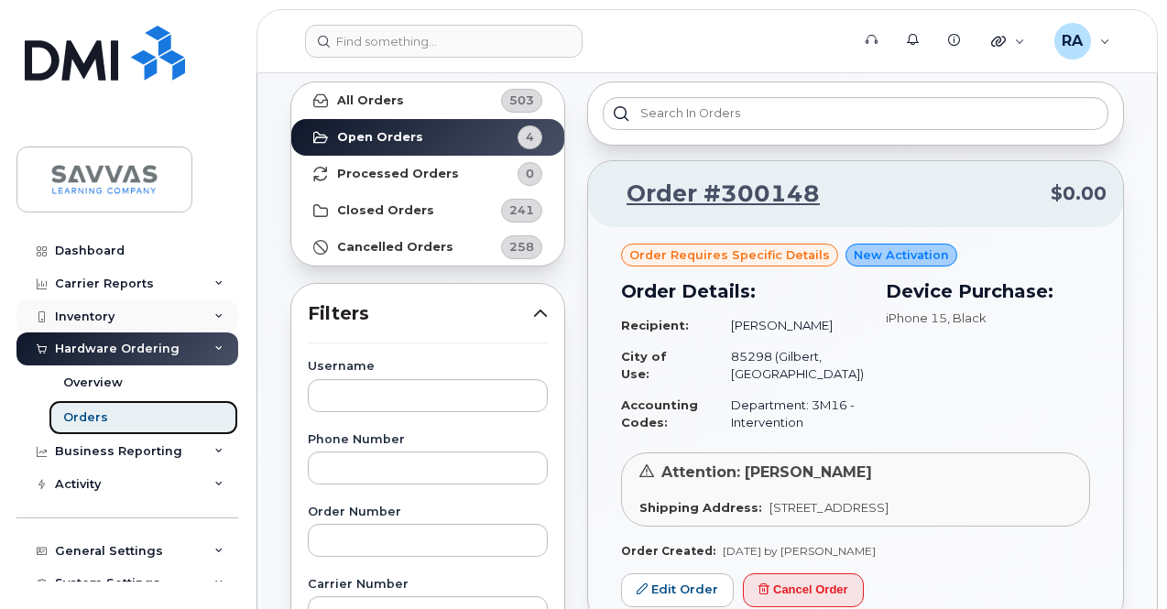  What do you see at coordinates (1071, 41) in the screenshot?
I see `span: RA` at bounding box center [1071, 41].